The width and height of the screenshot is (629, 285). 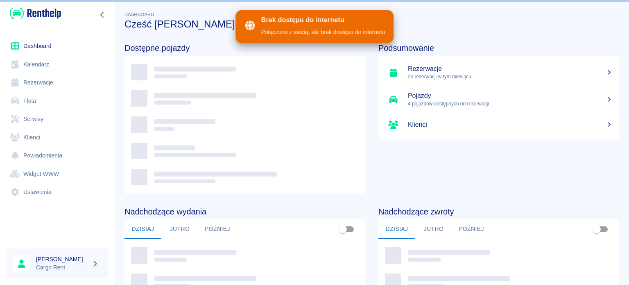 I want to click on a: Ustawienia, so click(x=57, y=192).